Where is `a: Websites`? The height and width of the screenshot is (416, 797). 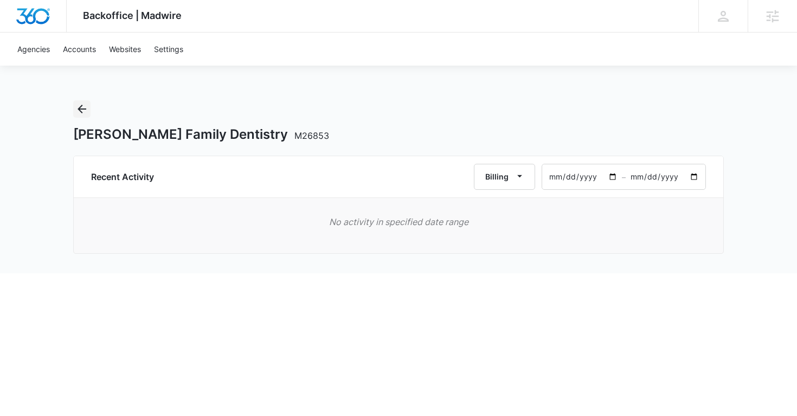 a: Websites is located at coordinates (125, 49).